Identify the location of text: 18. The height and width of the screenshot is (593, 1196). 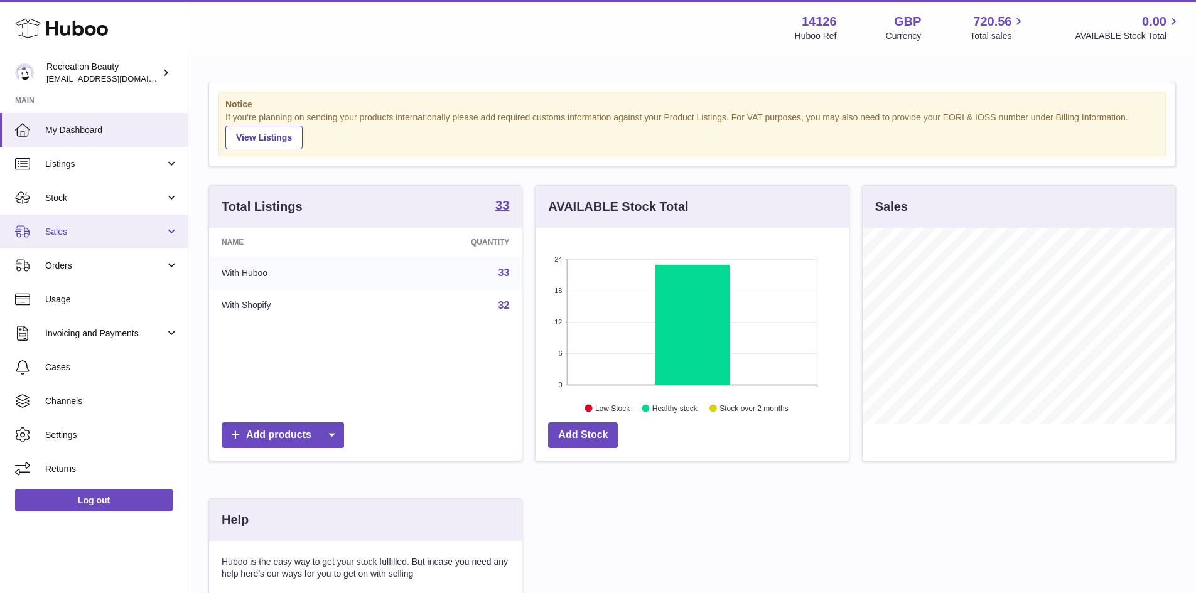
(559, 291).